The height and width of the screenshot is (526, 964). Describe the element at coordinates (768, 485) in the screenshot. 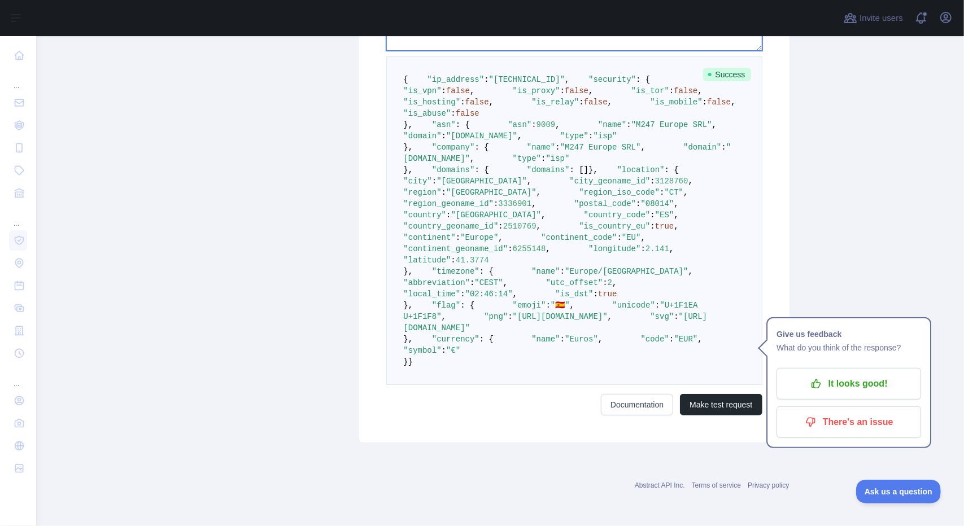

I see `a: Privacy policy` at that location.